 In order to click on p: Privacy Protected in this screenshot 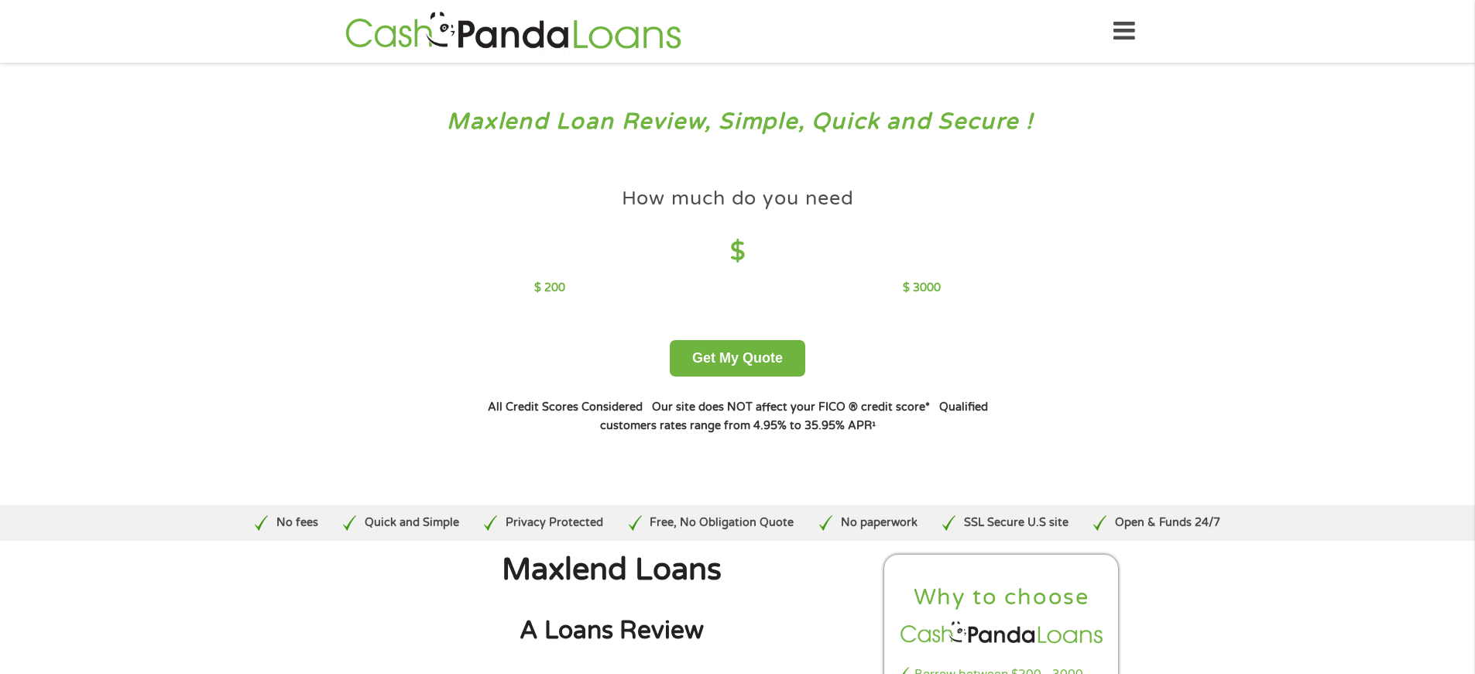, I will do `click(554, 523)`.